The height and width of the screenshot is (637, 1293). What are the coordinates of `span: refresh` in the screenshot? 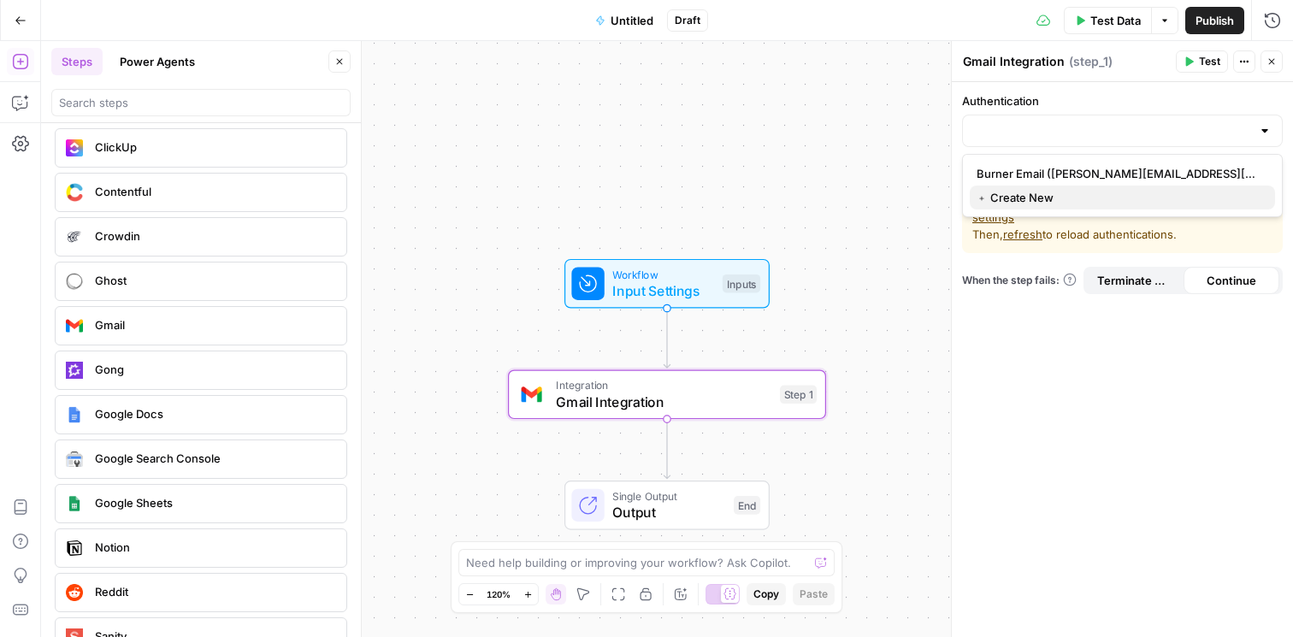 It's located at (1023, 234).